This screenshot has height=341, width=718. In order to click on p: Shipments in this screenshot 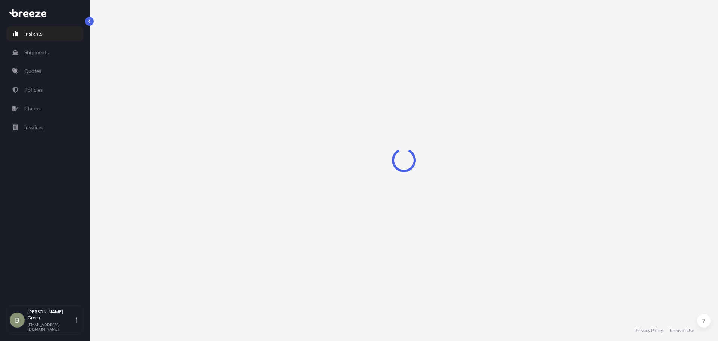, I will do `click(36, 52)`.